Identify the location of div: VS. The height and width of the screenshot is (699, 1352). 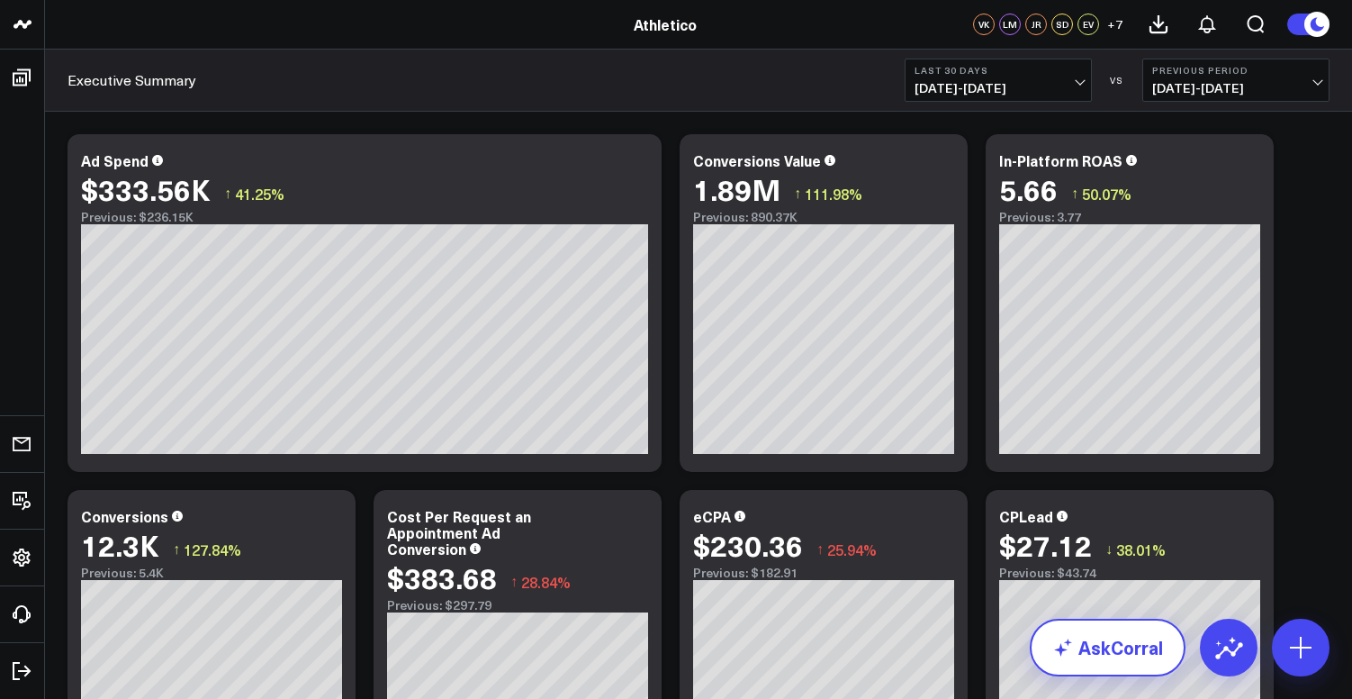
(1117, 80).